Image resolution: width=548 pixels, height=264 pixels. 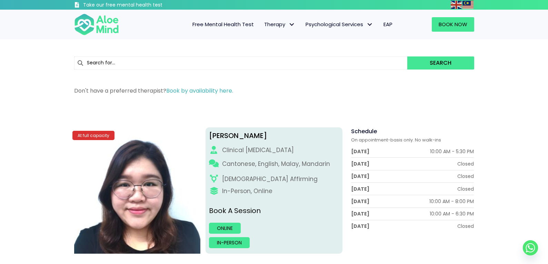 What do you see at coordinates (279, 24) in the screenshot?
I see `span: Therapy` at bounding box center [279, 24].